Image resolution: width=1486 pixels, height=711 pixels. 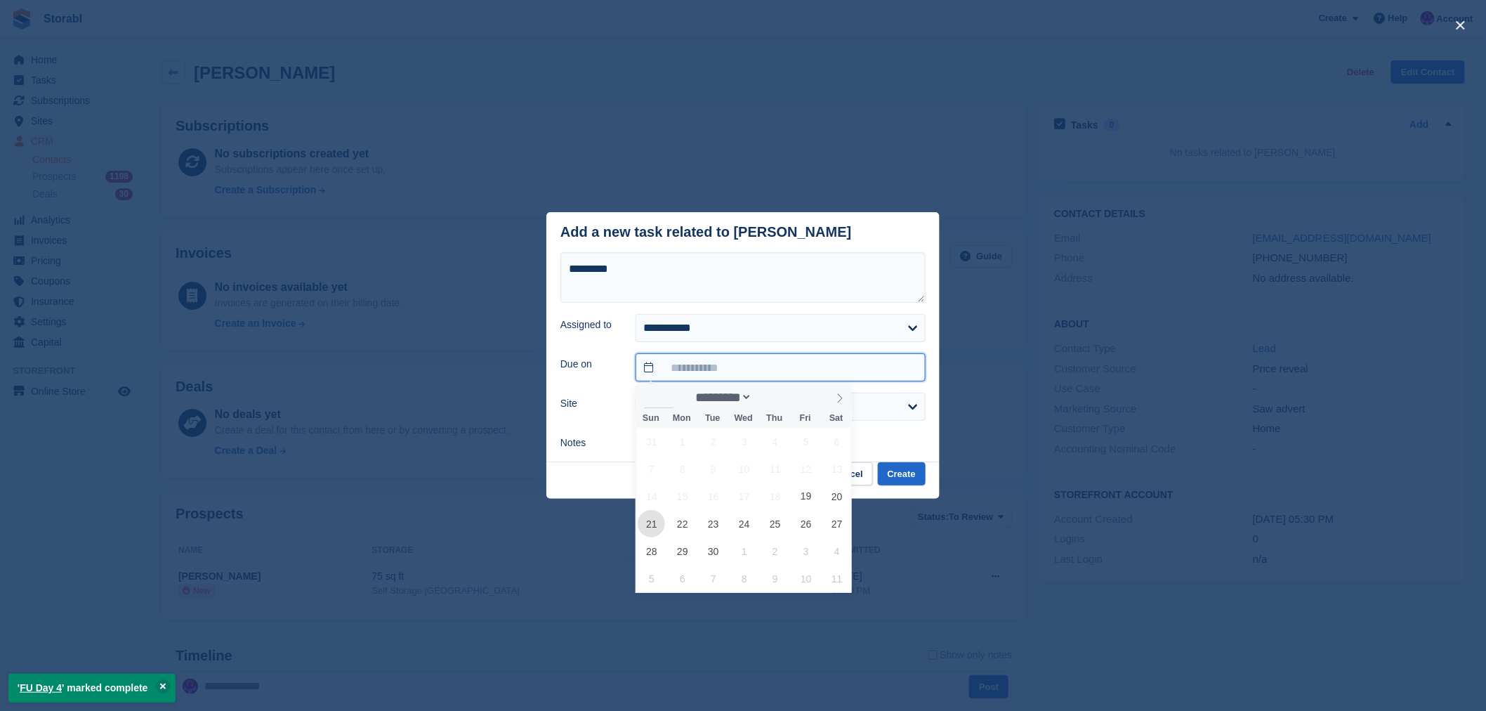 What do you see at coordinates (774, 578) in the screenshot?
I see `span: October 9, 2025` at bounding box center [774, 578].